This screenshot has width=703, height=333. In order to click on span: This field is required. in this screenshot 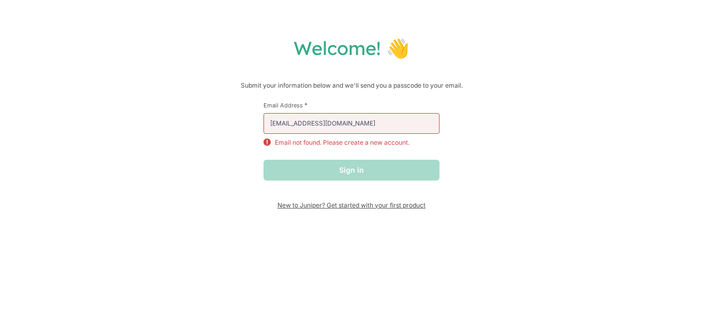, I will do `click(306, 105)`.